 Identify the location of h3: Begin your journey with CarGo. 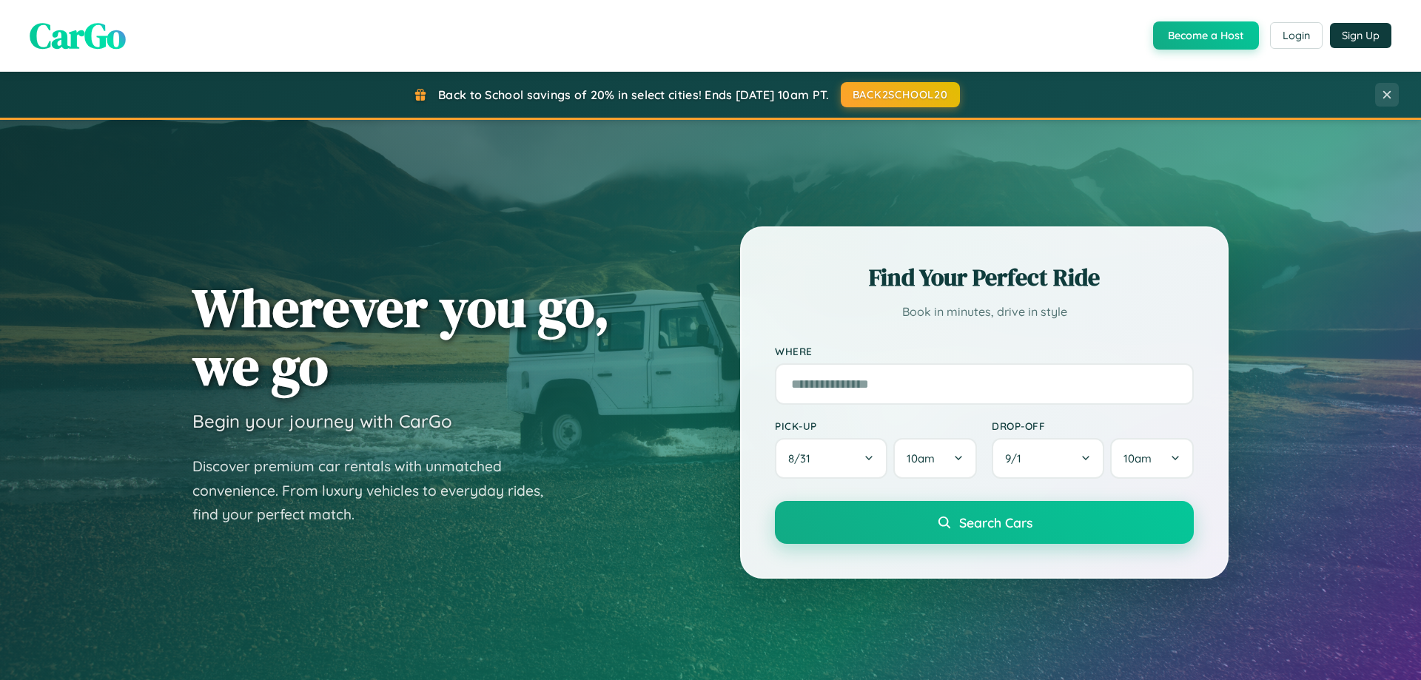
(322, 421).